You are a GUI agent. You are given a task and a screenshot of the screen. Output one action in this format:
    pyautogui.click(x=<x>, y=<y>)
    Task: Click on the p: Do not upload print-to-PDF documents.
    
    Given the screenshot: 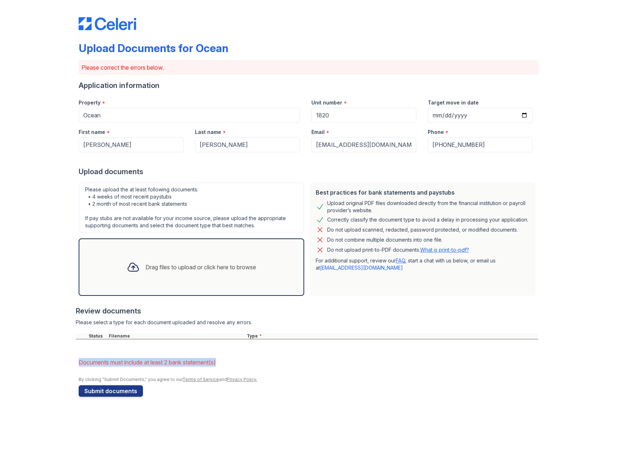 What is the action you would take?
    pyautogui.click(x=398, y=250)
    